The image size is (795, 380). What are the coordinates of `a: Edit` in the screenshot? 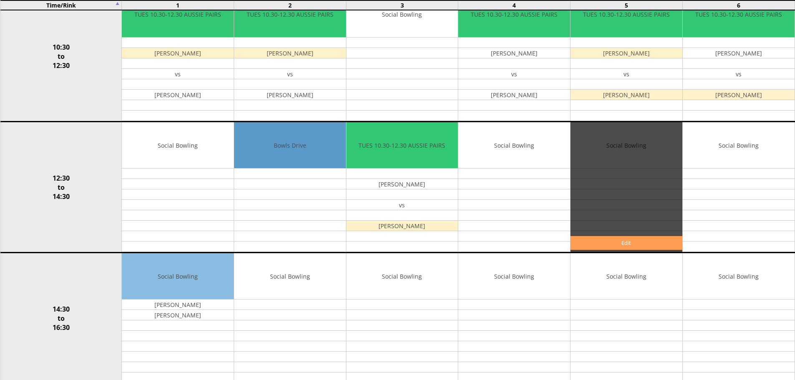 It's located at (626, 243).